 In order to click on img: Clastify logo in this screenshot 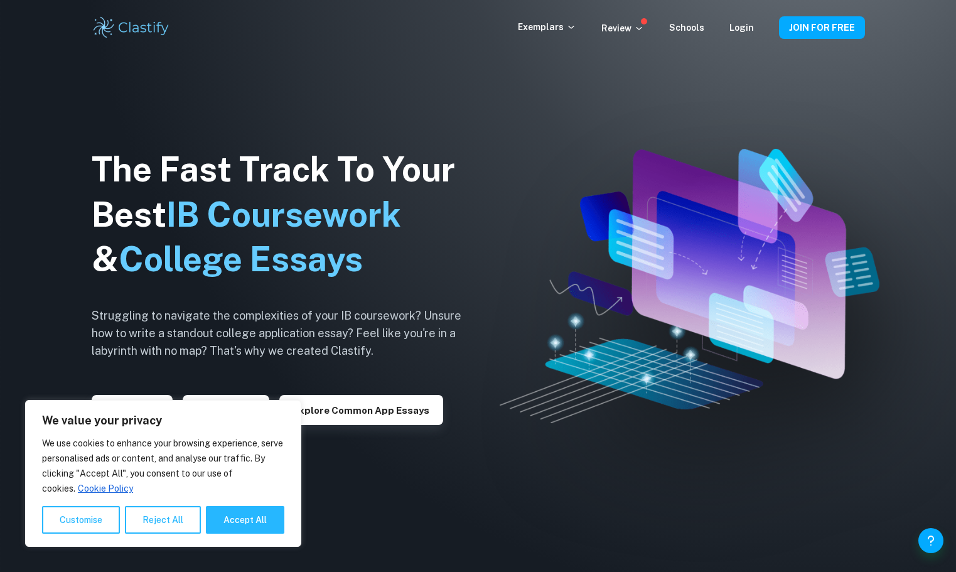, I will do `click(131, 28)`.